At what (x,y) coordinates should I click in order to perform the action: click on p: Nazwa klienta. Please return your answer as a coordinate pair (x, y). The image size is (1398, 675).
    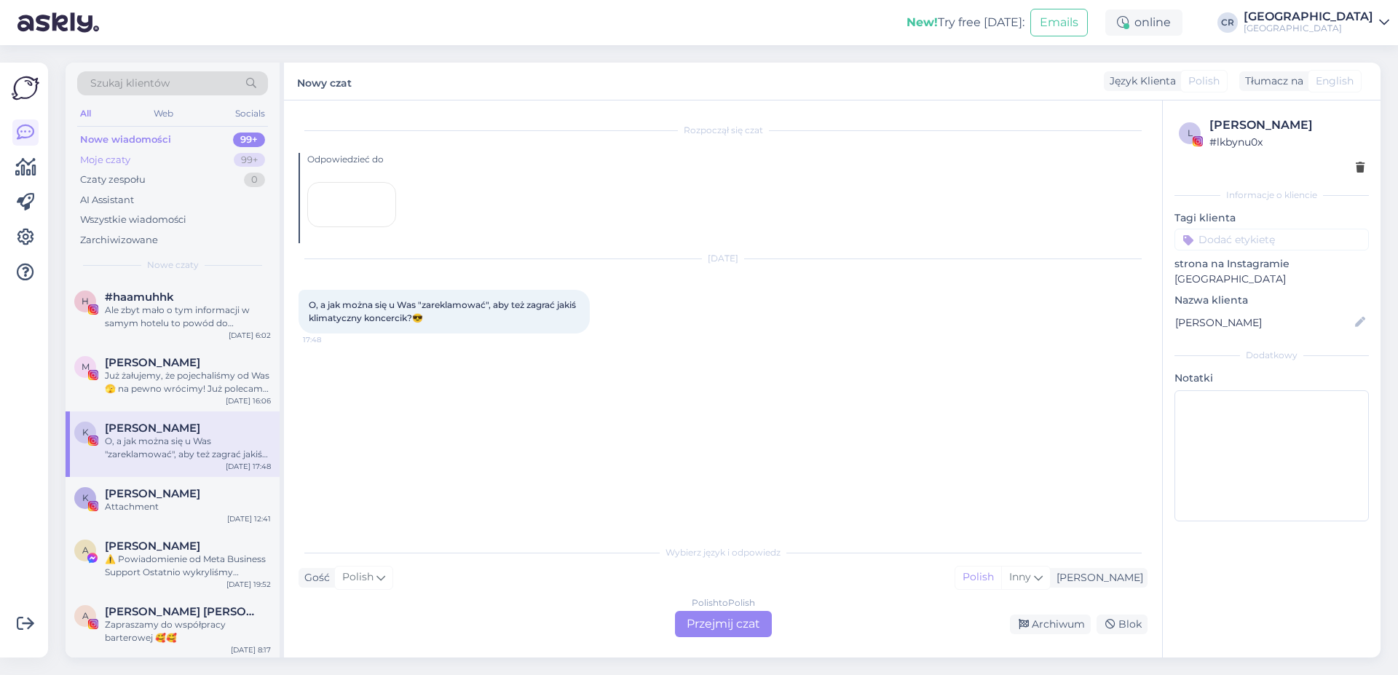
    Looking at the image, I should click on (1271, 300).